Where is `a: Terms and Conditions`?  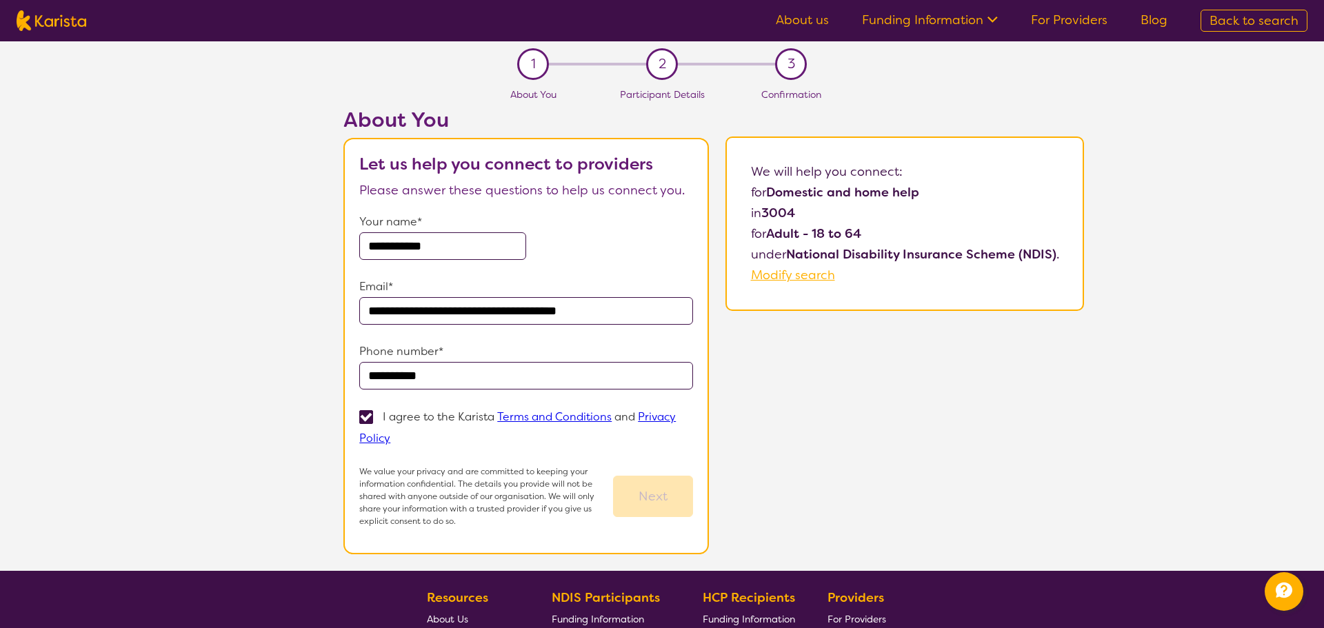 a: Terms and Conditions is located at coordinates (554, 416).